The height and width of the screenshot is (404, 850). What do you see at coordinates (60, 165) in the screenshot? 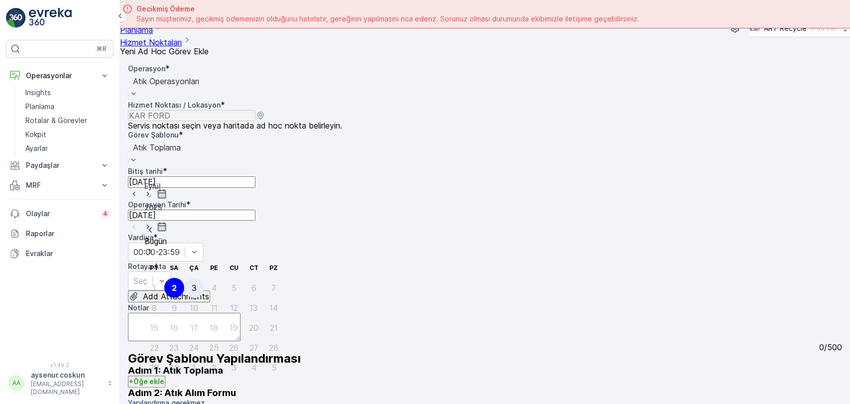
I see `button: Paydaşlar` at bounding box center [60, 165].